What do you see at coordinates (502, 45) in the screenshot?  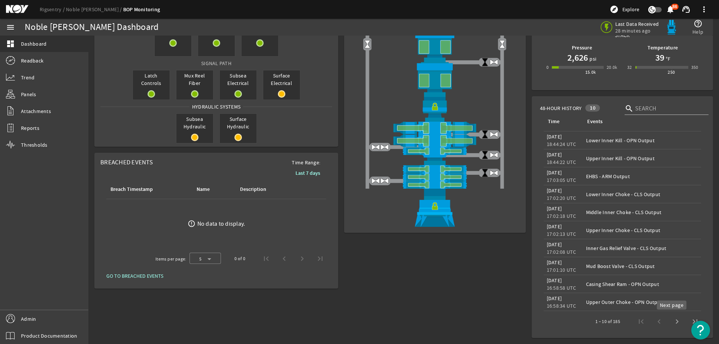 I see `img: Valve2Open.png` at bounding box center [502, 45].